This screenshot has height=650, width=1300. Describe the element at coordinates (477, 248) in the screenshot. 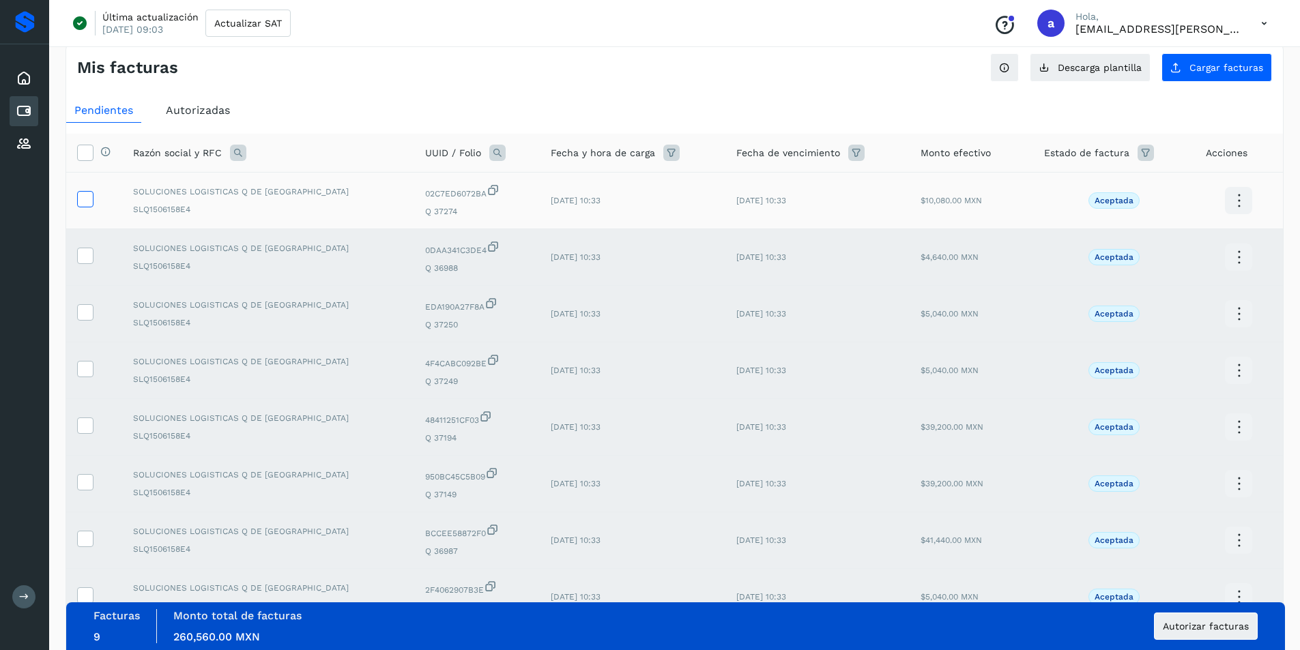

I see `span: 0DAA341C3DE4` at that location.